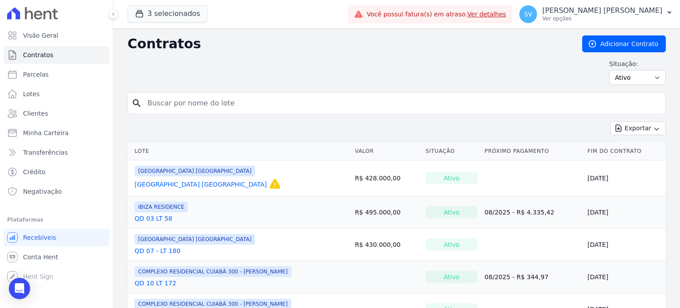  What do you see at coordinates (40, 257) in the screenshot?
I see `span: Conta Hent` at bounding box center [40, 257].